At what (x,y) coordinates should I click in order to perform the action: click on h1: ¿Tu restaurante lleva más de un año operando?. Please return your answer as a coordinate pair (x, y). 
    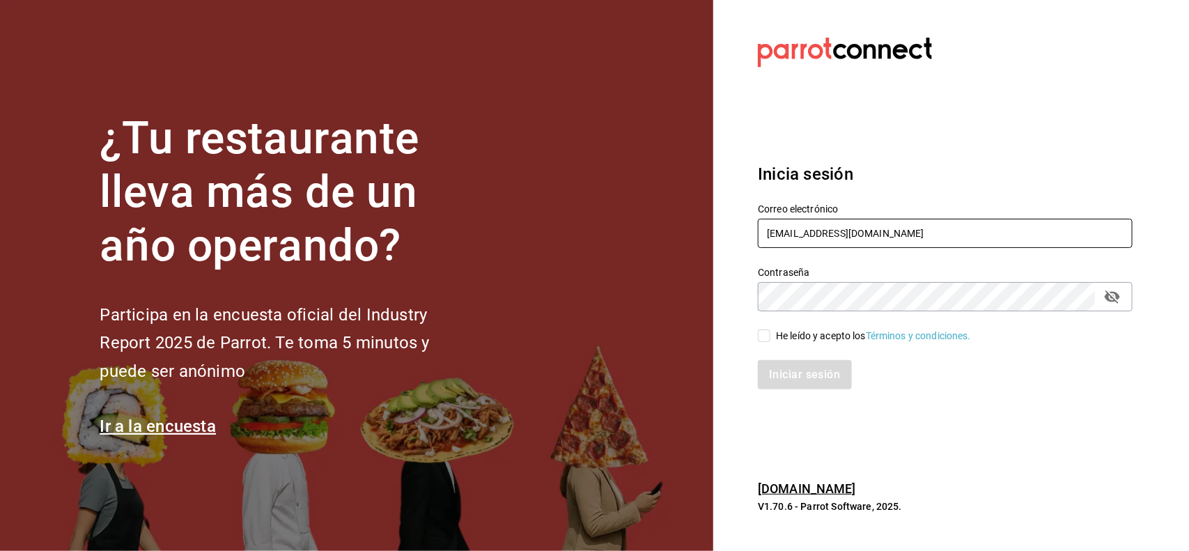
    Looking at the image, I should click on (288, 192).